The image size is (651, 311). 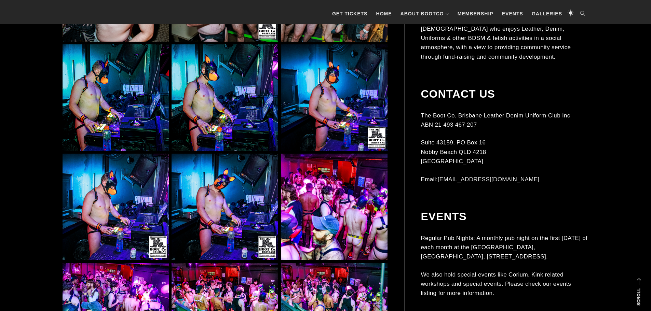 I want to click on a: About BootCo, so click(x=425, y=14).